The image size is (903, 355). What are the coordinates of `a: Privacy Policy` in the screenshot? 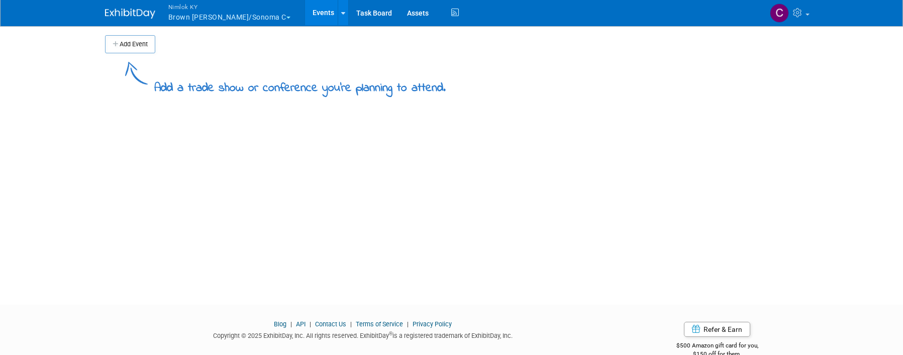 It's located at (432, 324).